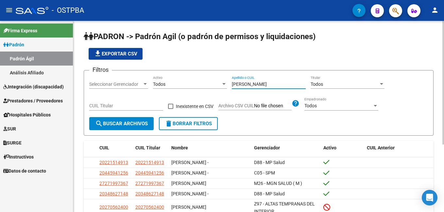 Image resolution: width=444 pixels, height=212 pixels. What do you see at coordinates (199, 37) in the screenshot?
I see `span: PADRON -> Padrón Agil (o padrón de permisos y liquidaciones)` at bounding box center [199, 37].